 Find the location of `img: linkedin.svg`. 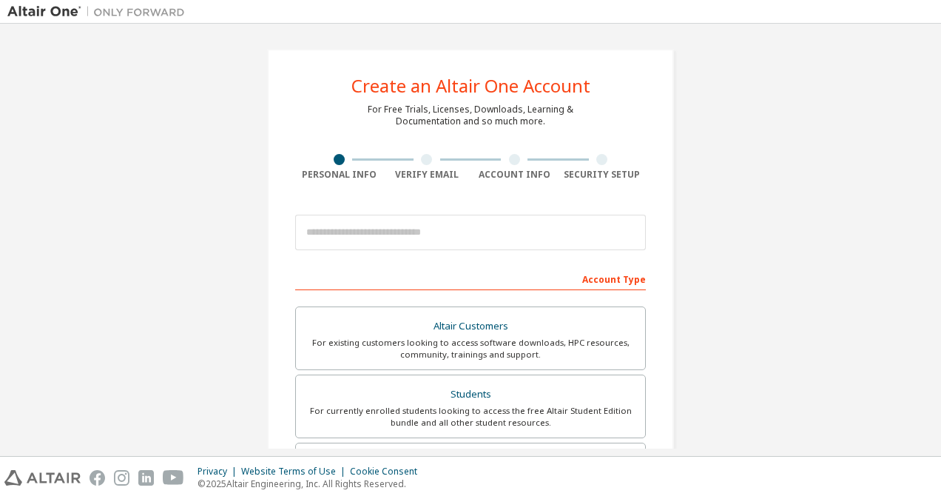

img: linkedin.svg is located at coordinates (146, 477).